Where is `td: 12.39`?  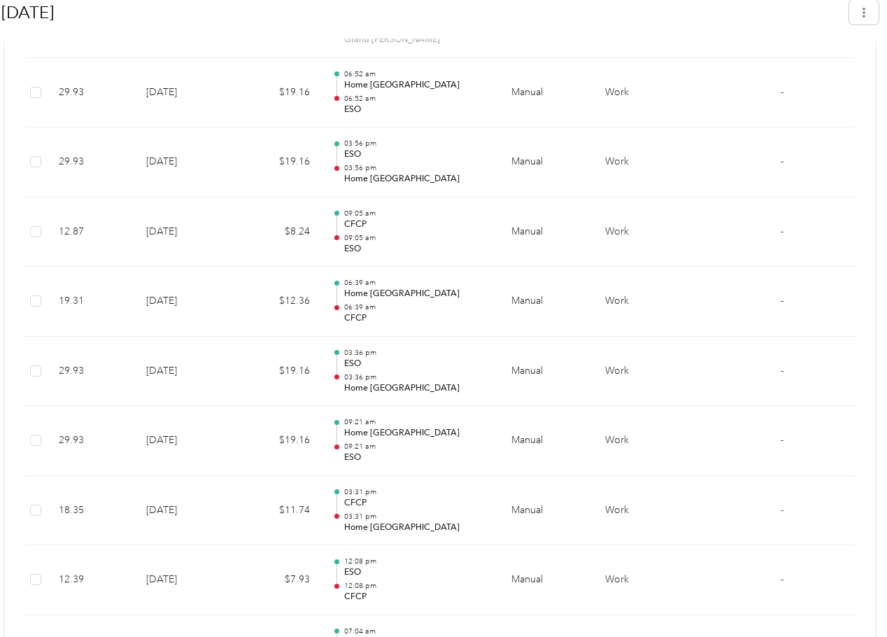
td: 12.39 is located at coordinates (91, 580).